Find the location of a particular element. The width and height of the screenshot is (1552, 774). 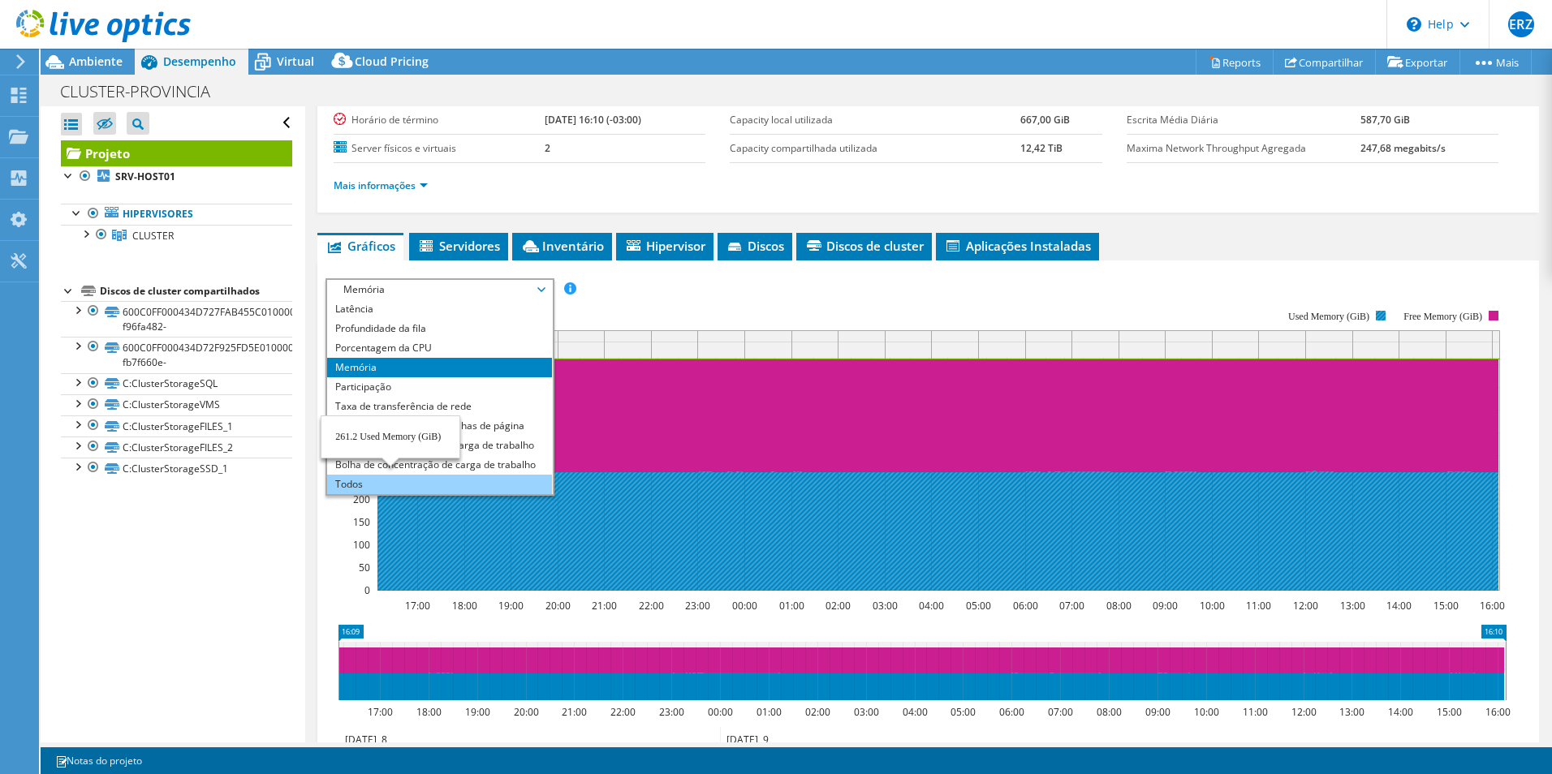

b: SRV-HOST01 is located at coordinates (145, 176).